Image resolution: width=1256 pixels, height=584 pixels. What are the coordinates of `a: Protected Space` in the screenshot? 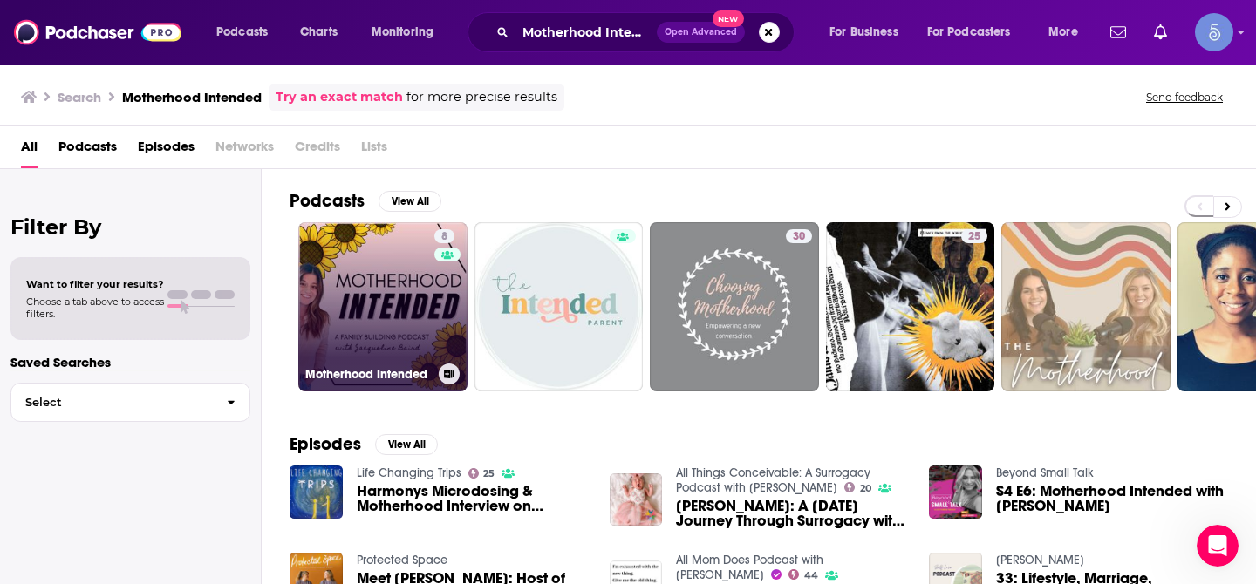 It's located at (402, 560).